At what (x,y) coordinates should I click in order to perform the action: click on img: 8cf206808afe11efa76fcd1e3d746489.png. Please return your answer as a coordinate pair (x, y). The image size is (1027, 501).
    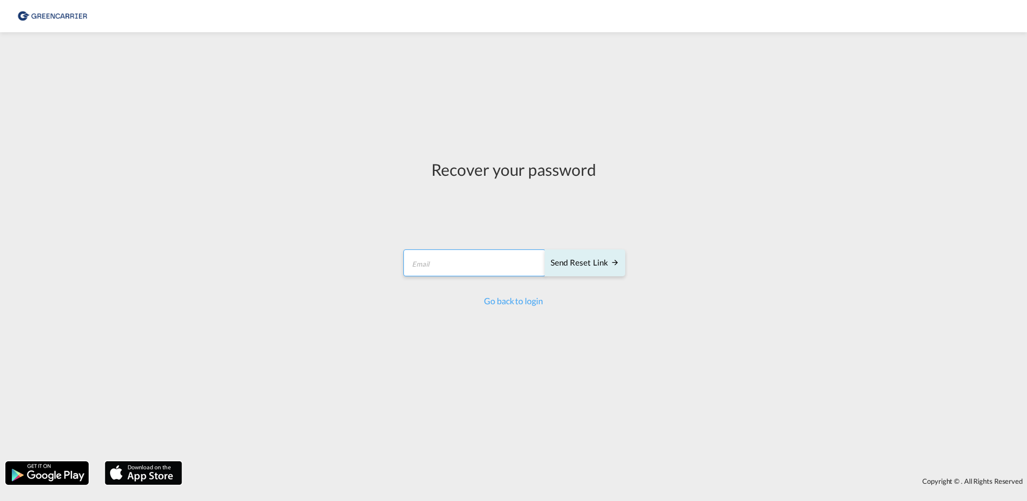
    Looking at the image, I should click on (52, 16).